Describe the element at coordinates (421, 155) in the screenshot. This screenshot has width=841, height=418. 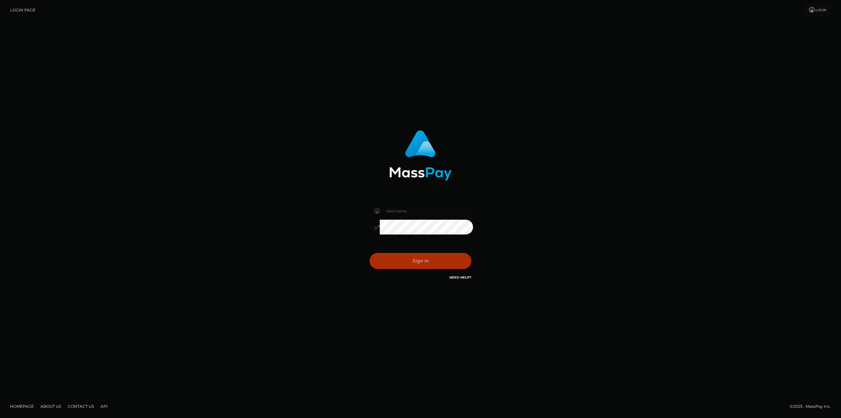
I see `img: MassPay Login` at that location.